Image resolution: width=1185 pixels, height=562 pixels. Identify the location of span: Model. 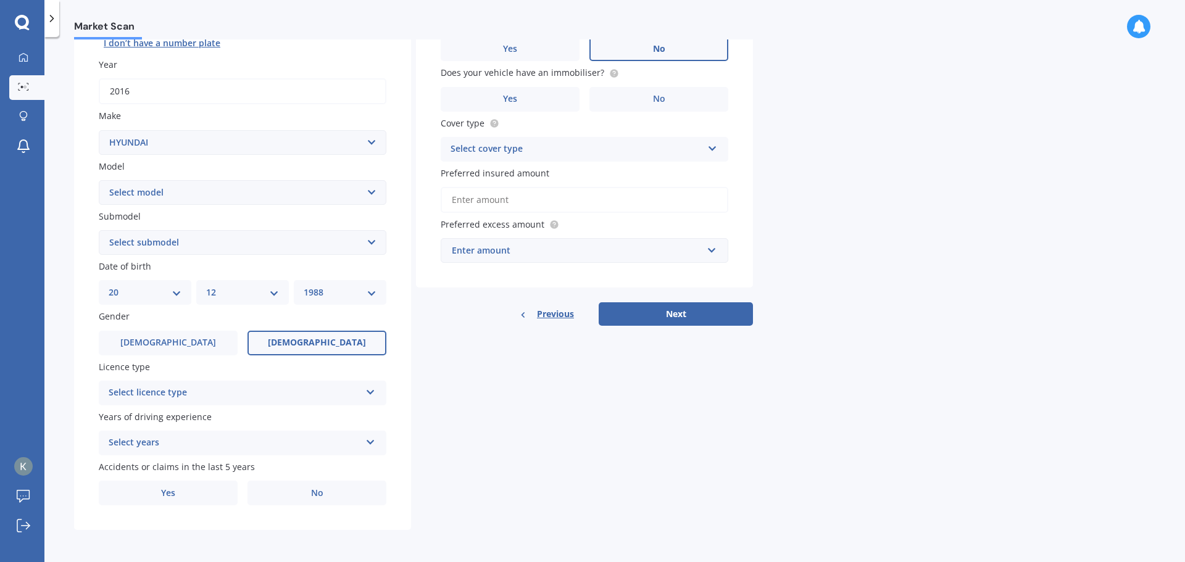
(112, 166).